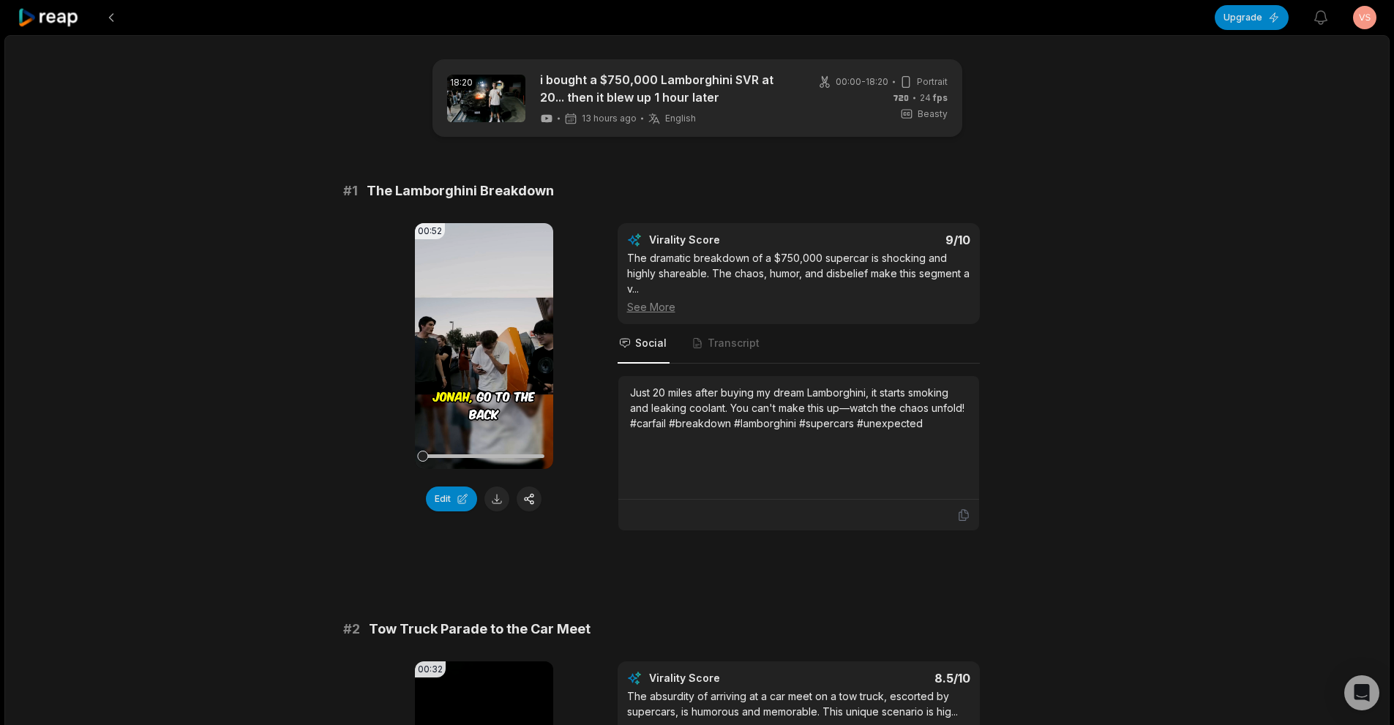 This screenshot has height=725, width=1394. I want to click on video: Your browser does not support mp4 format., so click(484, 346).